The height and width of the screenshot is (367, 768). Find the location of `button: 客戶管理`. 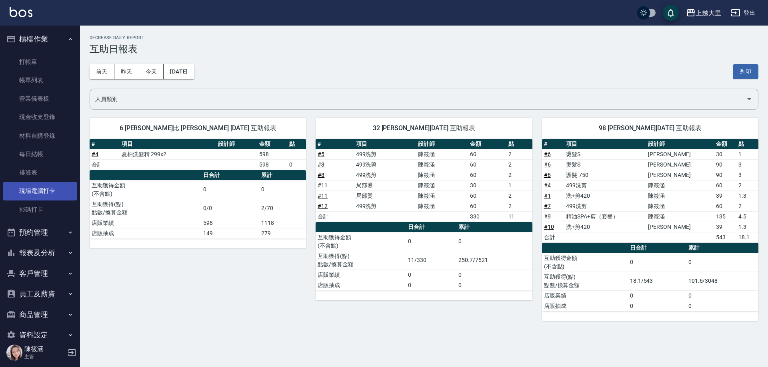

button: 客戶管理 is located at coordinates (40, 274).